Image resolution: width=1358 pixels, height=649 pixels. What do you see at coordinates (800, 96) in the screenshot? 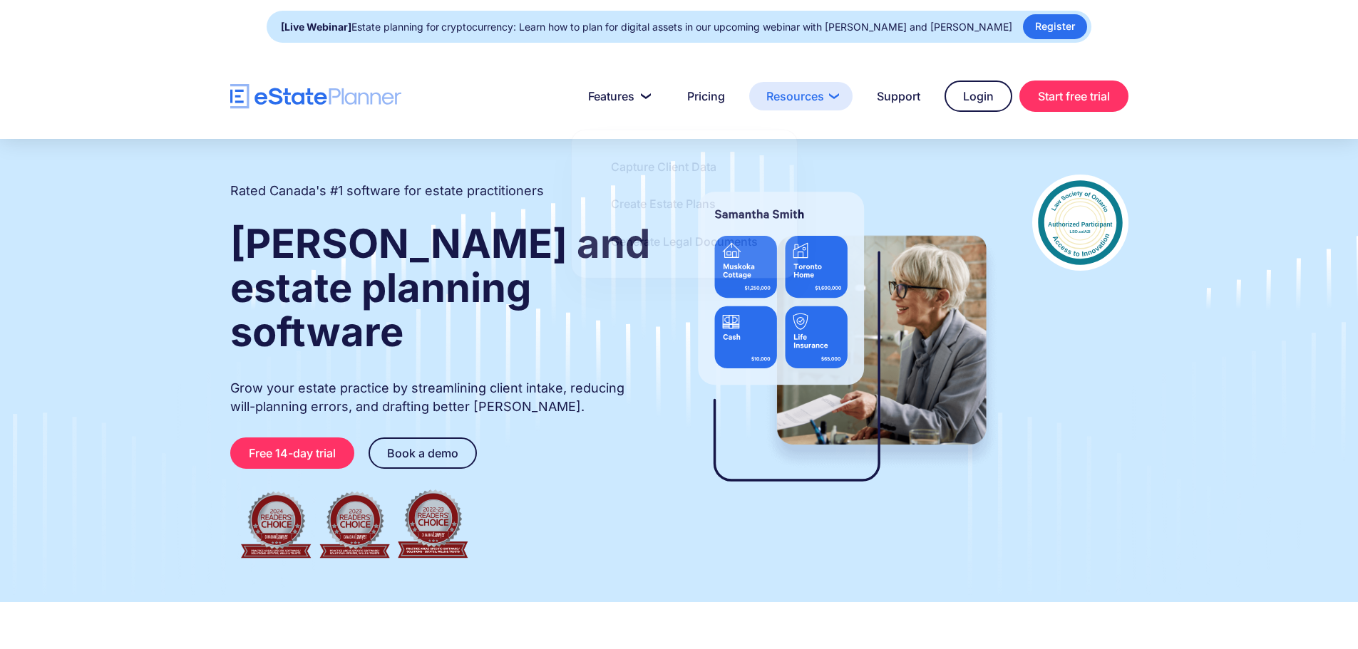
I see `a: Resources` at bounding box center [800, 96].